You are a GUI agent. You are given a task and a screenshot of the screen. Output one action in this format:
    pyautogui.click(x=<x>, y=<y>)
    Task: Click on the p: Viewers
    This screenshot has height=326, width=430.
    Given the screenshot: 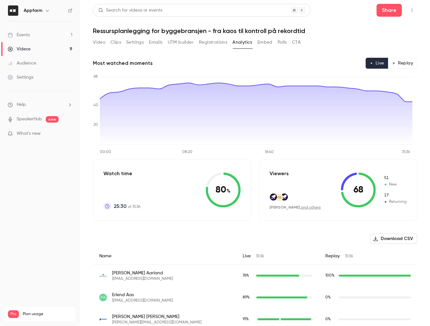 What is the action you would take?
    pyautogui.click(x=279, y=173)
    